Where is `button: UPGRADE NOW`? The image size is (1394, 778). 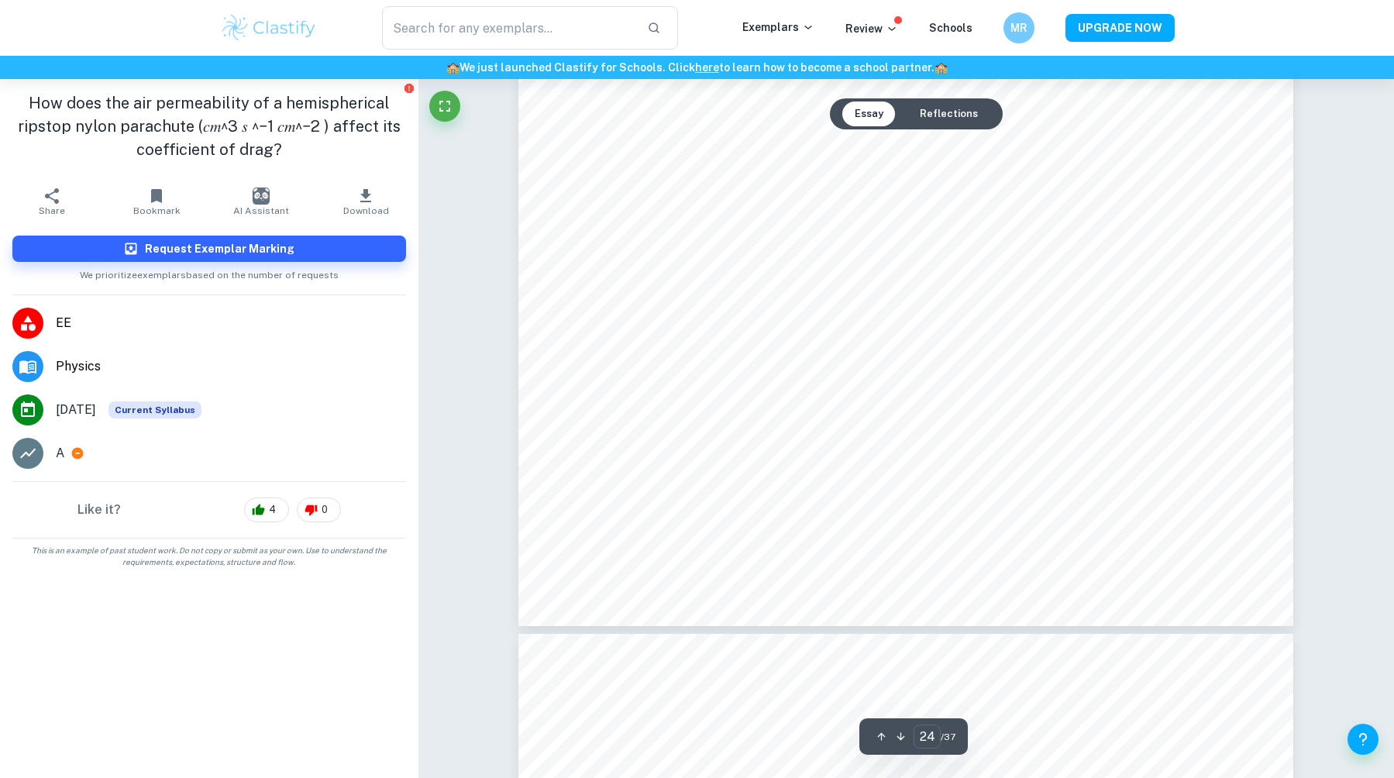
button: UPGRADE NOW is located at coordinates (1120, 28).